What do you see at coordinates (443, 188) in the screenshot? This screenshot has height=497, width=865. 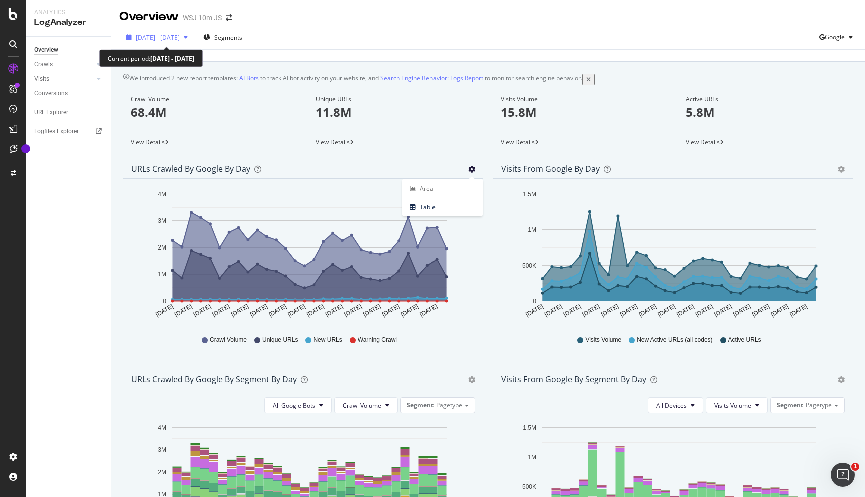 I see `span: Area` at bounding box center [443, 188].